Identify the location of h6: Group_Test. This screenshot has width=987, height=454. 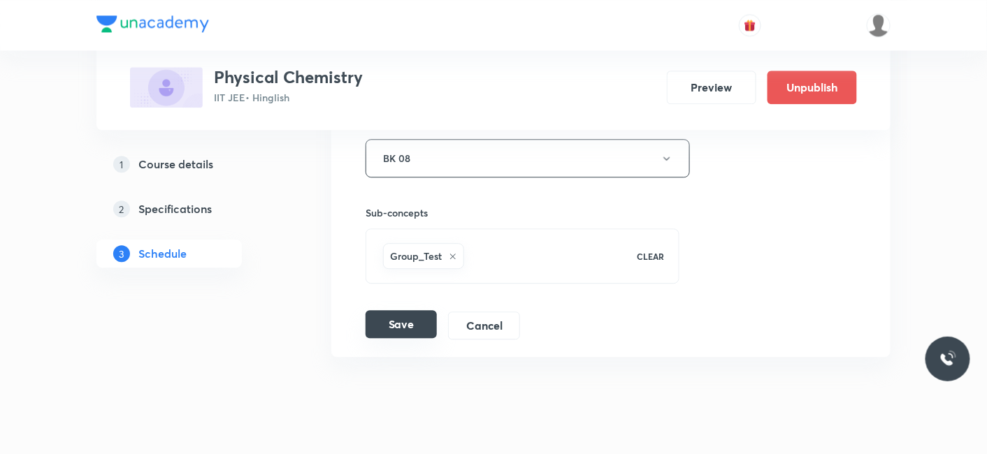
(416, 256).